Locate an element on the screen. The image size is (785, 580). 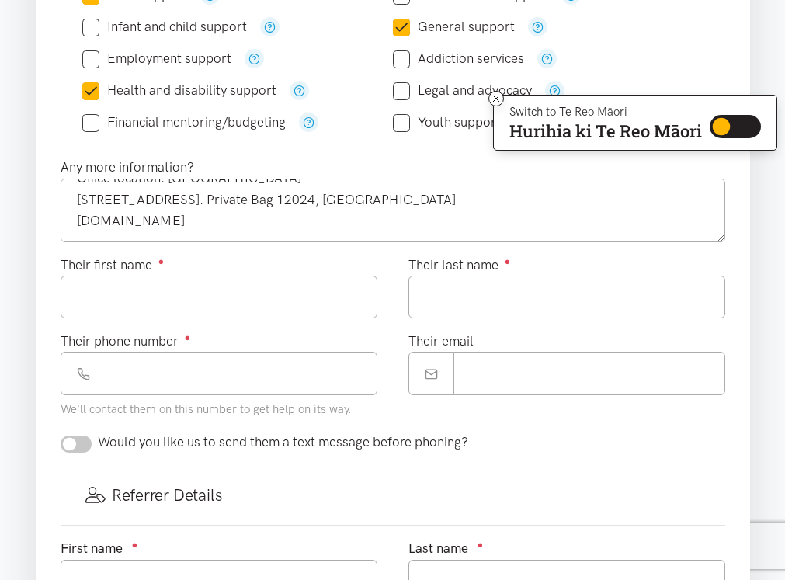
label: Health and disability support is located at coordinates (179, 90).